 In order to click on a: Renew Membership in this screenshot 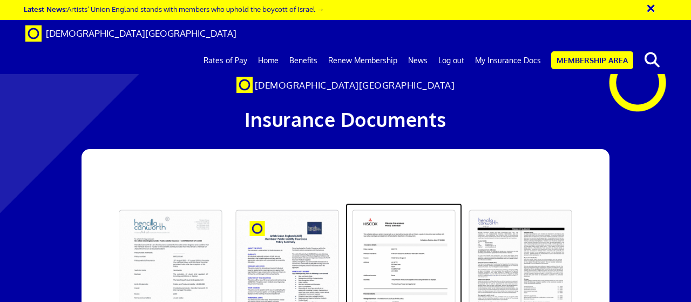, I will do `click(363, 60)`.